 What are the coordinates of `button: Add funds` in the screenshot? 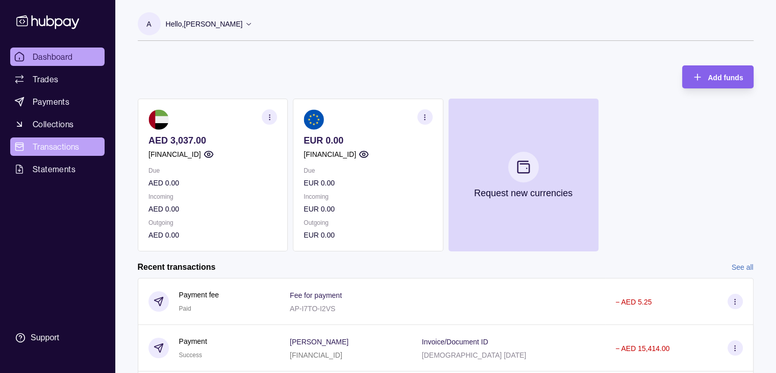 It's located at (718, 77).